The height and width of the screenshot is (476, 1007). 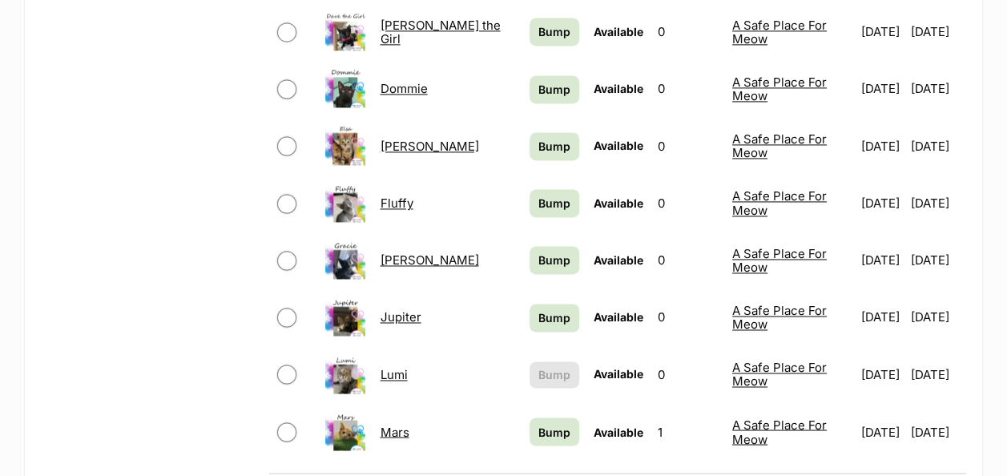 What do you see at coordinates (396, 203) in the screenshot?
I see `a: Fluffy` at bounding box center [396, 203].